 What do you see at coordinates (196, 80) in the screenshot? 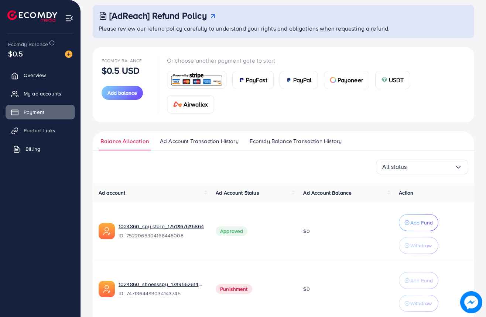
I see `a: card` at bounding box center [196, 80].